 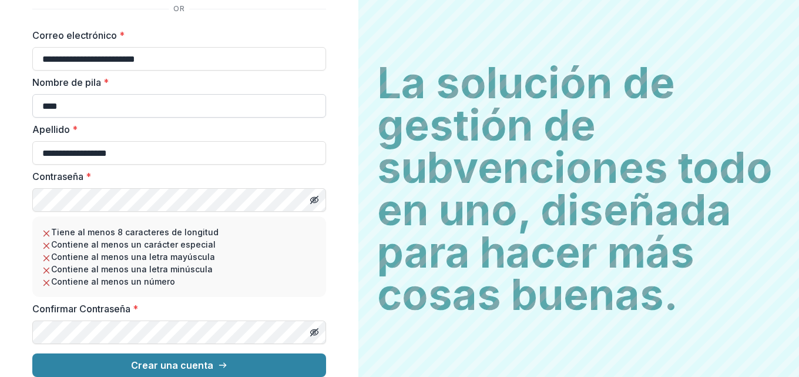 I want to click on button: Crear una cuenta, so click(x=179, y=365).